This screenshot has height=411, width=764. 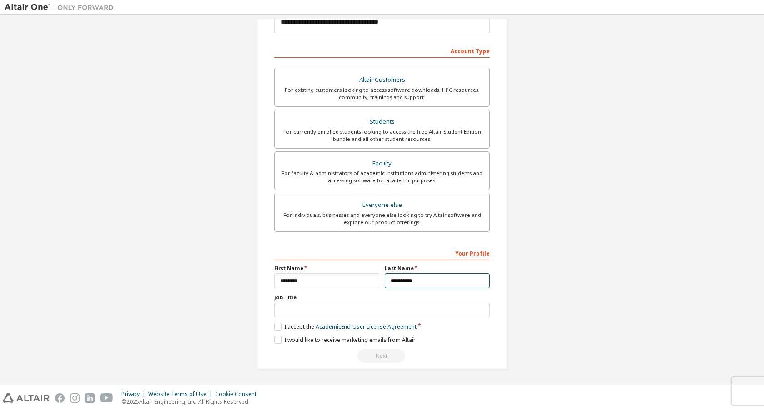 What do you see at coordinates (238, 395) in the screenshot?
I see `div: Cookie Consent` at bounding box center [238, 395].